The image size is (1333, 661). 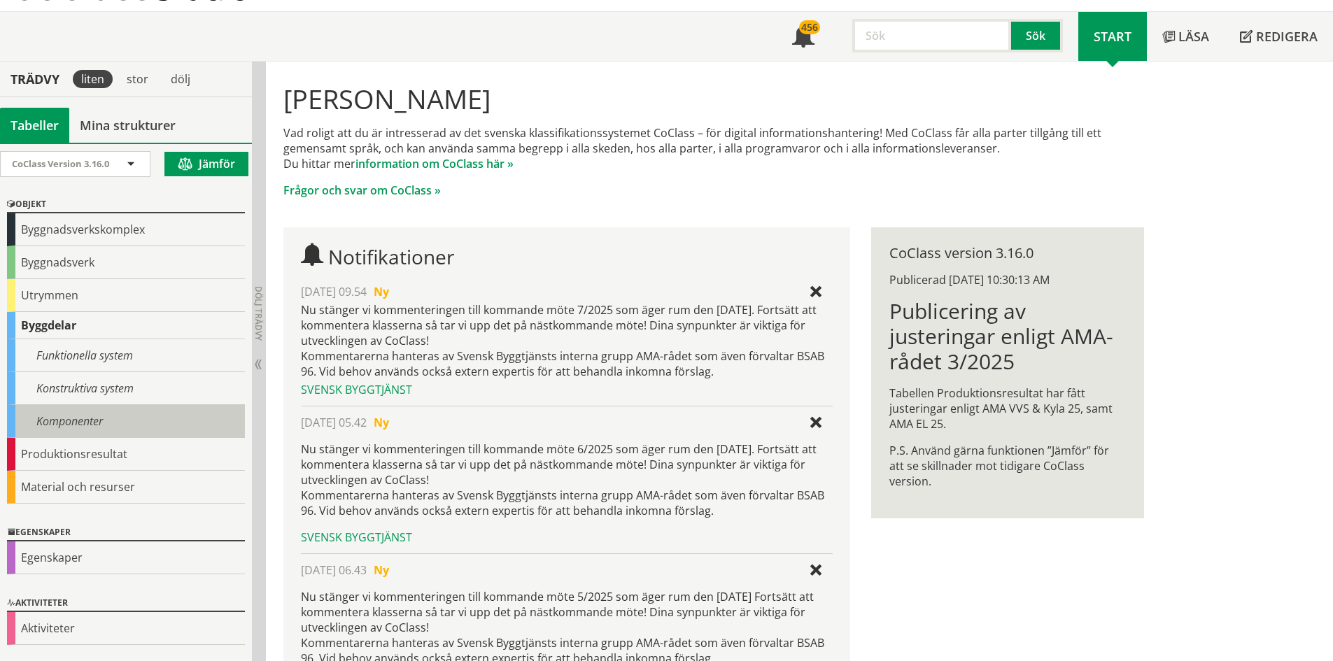 I want to click on h1: Publicering av justeringar enligt AMA-rådet 3/2025, so click(x=1007, y=337).